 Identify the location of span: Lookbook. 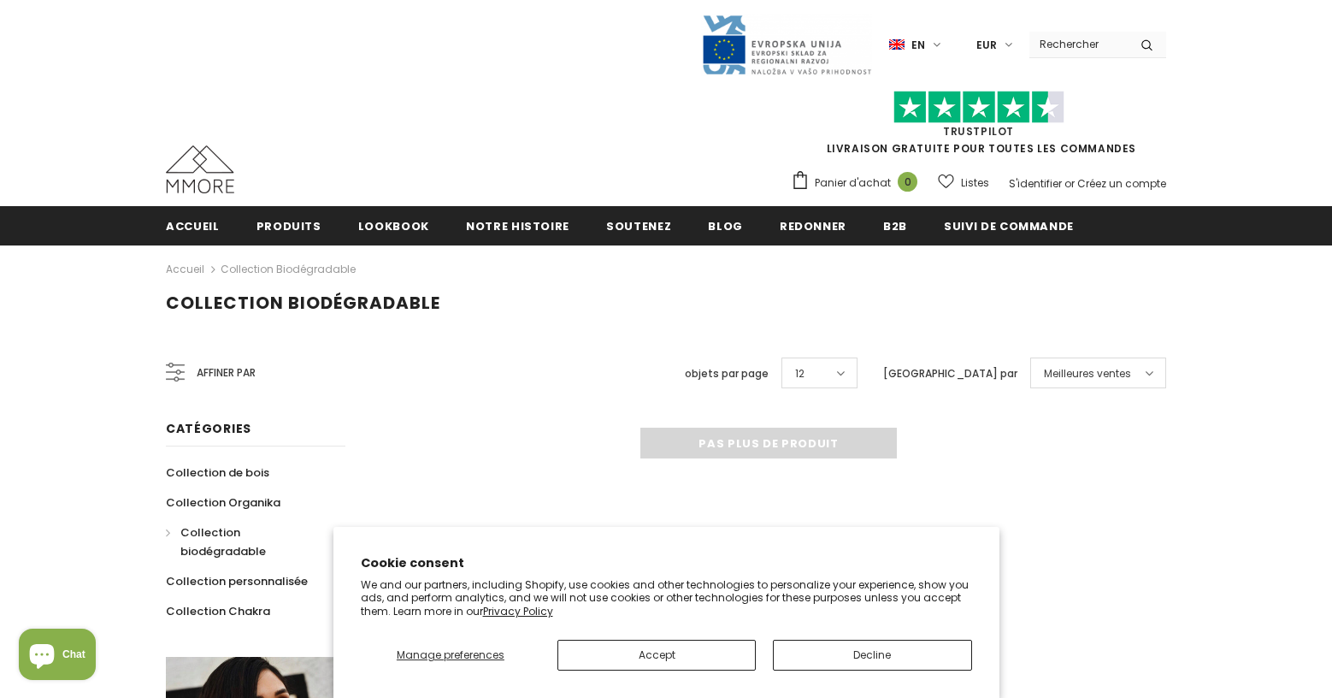
(393, 226).